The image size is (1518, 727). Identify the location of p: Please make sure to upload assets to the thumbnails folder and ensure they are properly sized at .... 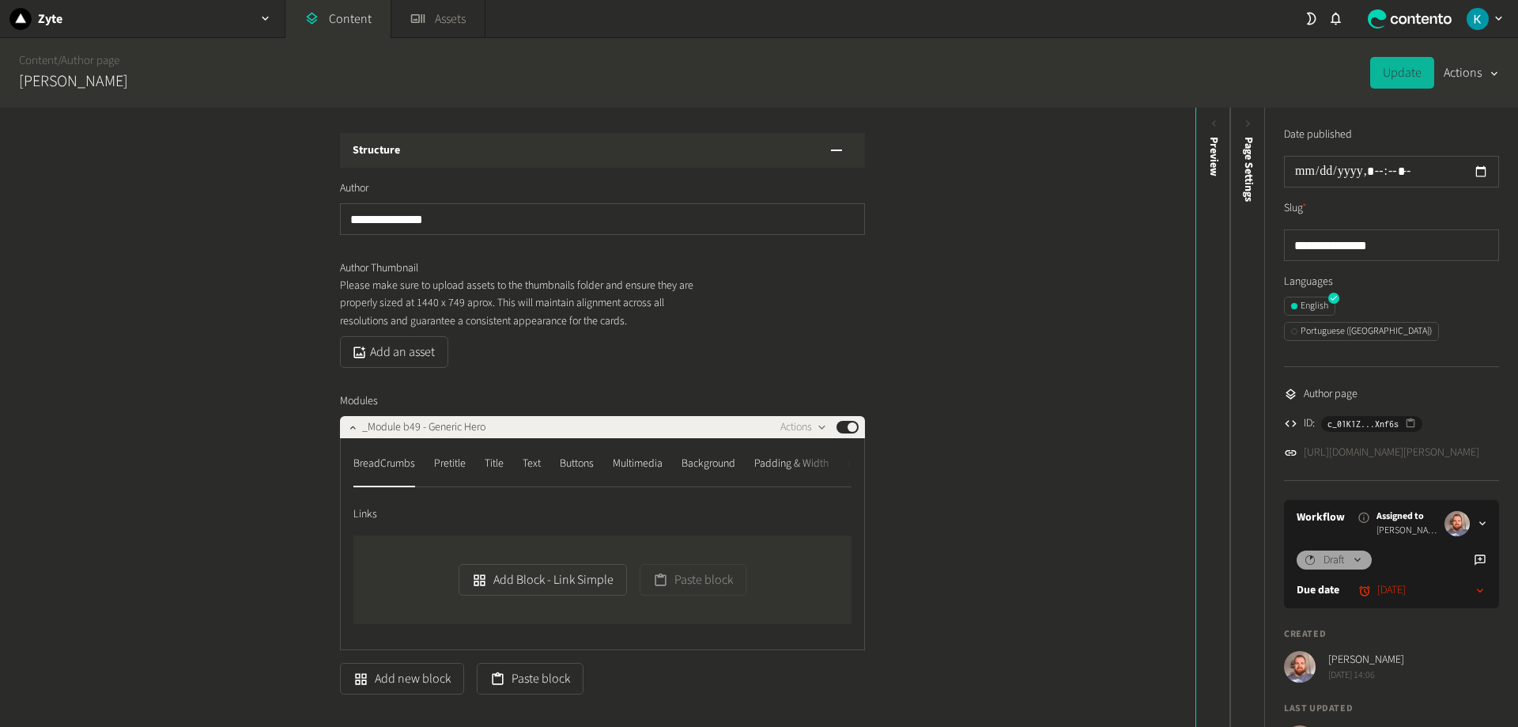
(520, 303).